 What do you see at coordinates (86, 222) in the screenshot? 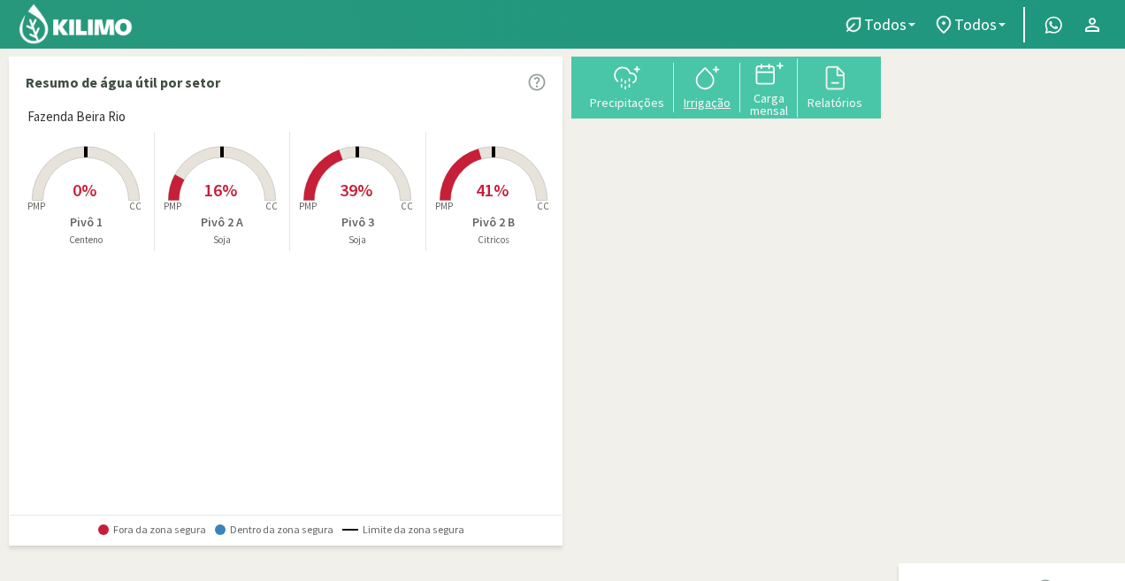
I see `p: Pivô 1` at bounding box center [86, 222].